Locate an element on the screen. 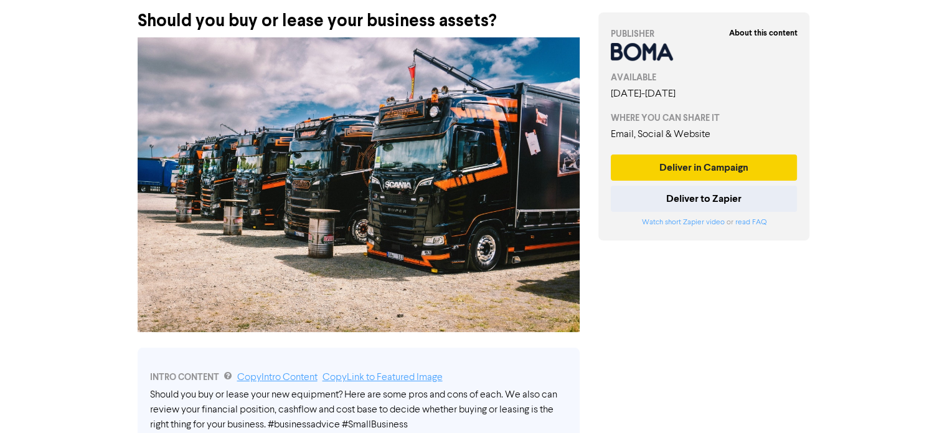 The image size is (947, 433). div: INTRO CONTENT is located at coordinates (359, 377).